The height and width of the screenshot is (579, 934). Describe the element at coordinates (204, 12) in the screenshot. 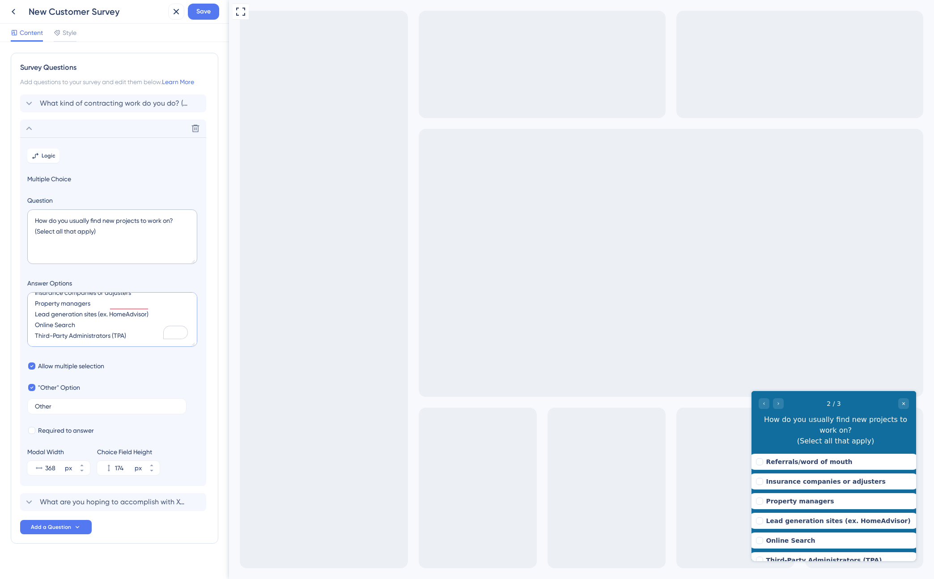

I see `button: Save` at that location.